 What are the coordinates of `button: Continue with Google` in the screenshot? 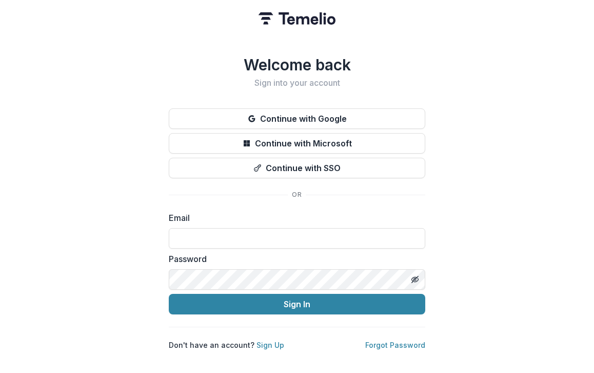 It's located at (297, 119).